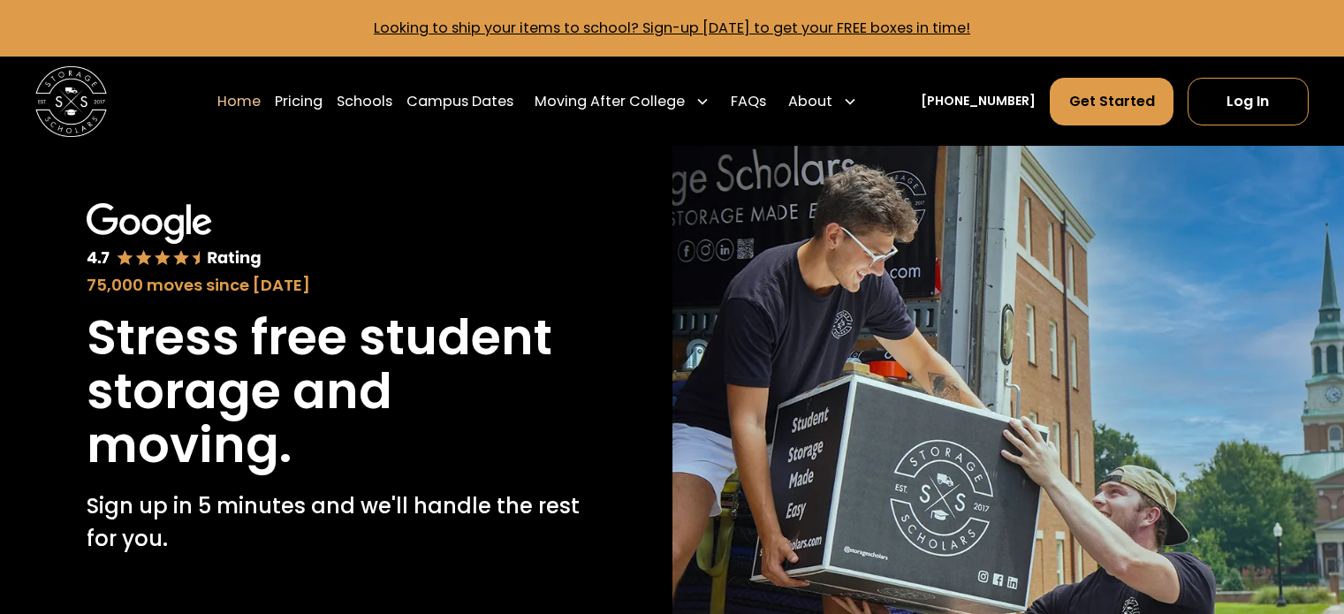 The height and width of the screenshot is (614, 1344). What do you see at coordinates (336, 392) in the screenshot?
I see `h1: Stress free student storage and moving.` at bounding box center [336, 392].